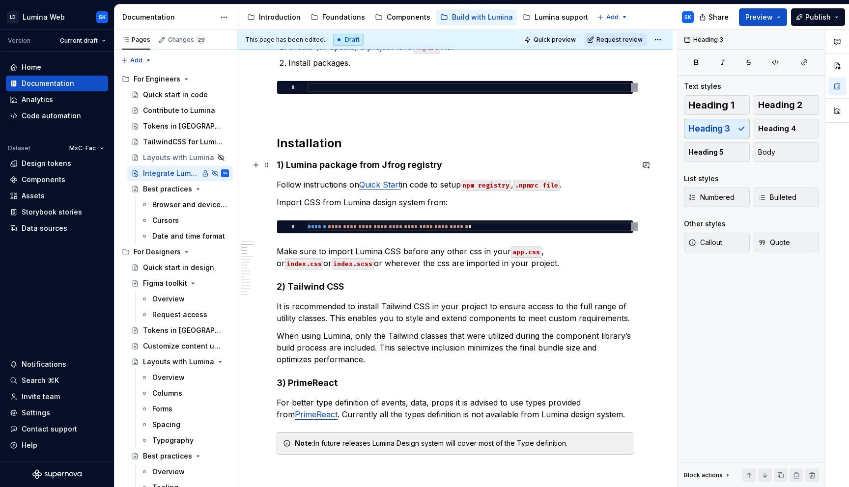 The height and width of the screenshot is (487, 849). What do you see at coordinates (79, 41) in the screenshot?
I see `span: Current draft` at bounding box center [79, 41].